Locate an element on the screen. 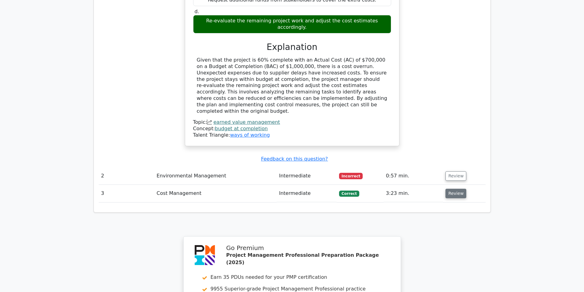 This screenshot has height=292, width=584. td: 0:57 min. is located at coordinates (413, 176).